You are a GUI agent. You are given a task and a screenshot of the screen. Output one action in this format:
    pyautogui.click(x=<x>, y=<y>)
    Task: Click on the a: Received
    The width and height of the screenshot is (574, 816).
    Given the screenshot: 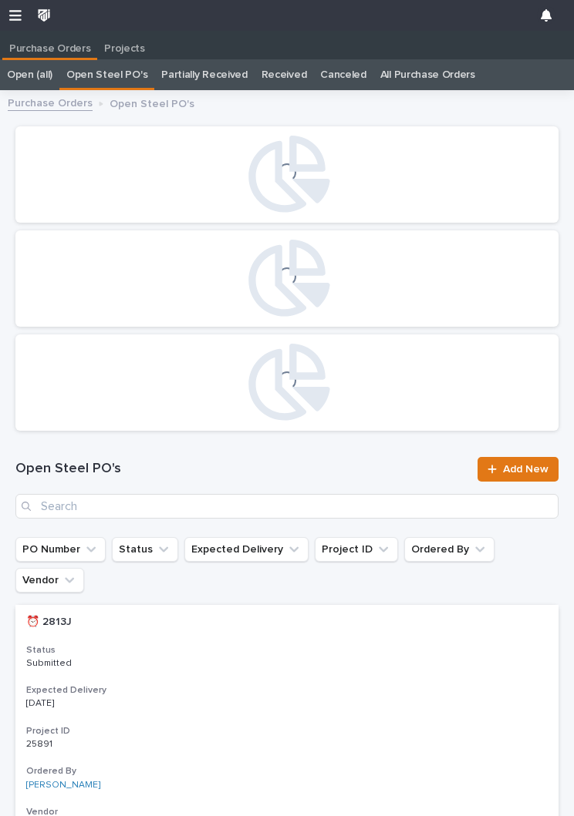 What is the action you would take?
    pyautogui.click(x=284, y=75)
    